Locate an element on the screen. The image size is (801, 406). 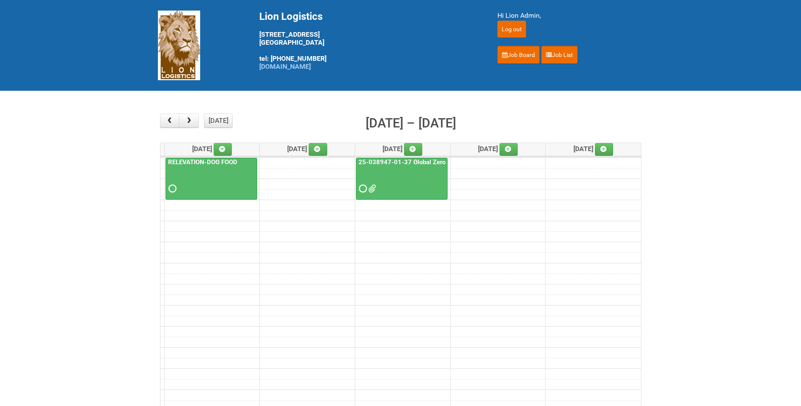
input: Log out is located at coordinates (512, 29).